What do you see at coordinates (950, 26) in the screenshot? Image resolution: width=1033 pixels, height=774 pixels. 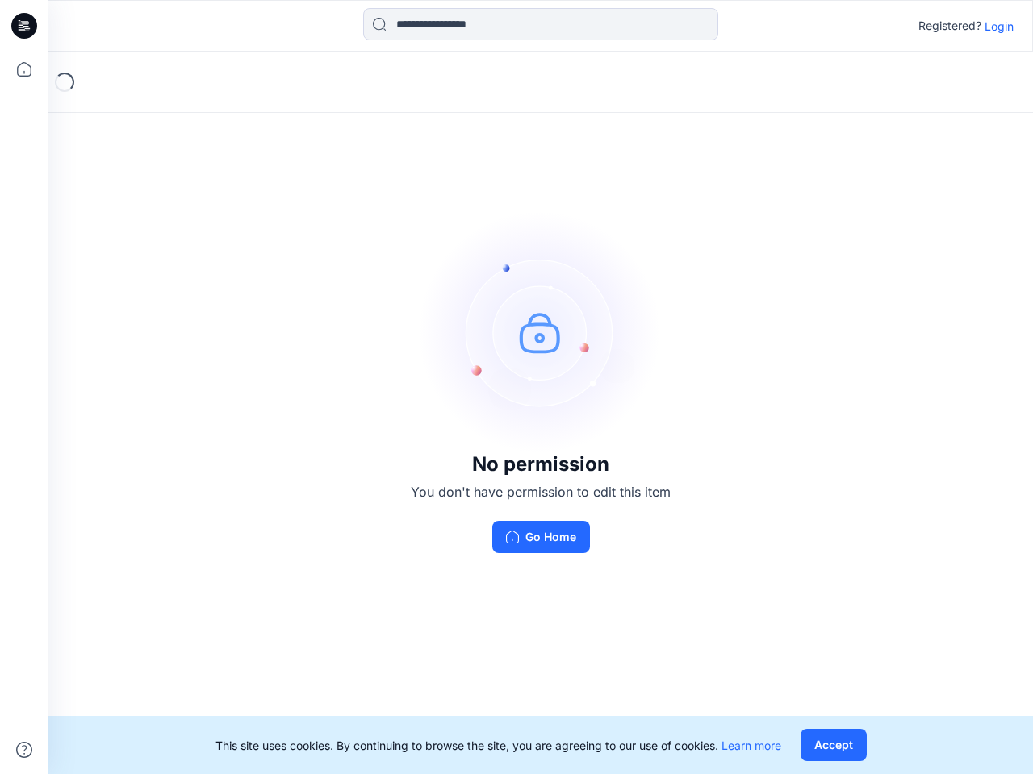 I see `p: Registered?` at bounding box center [950, 26].